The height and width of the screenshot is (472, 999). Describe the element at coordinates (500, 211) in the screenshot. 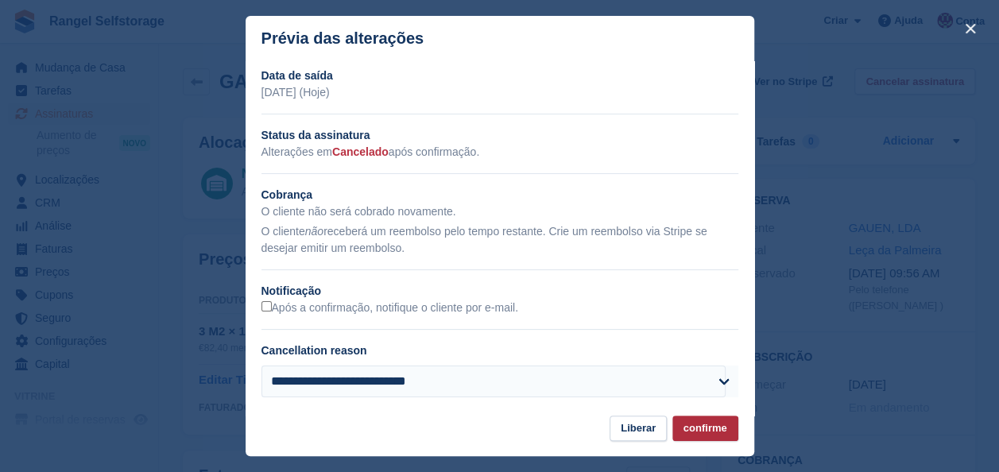

I see `p: O cliente não será cobrado novamente.` at that location.